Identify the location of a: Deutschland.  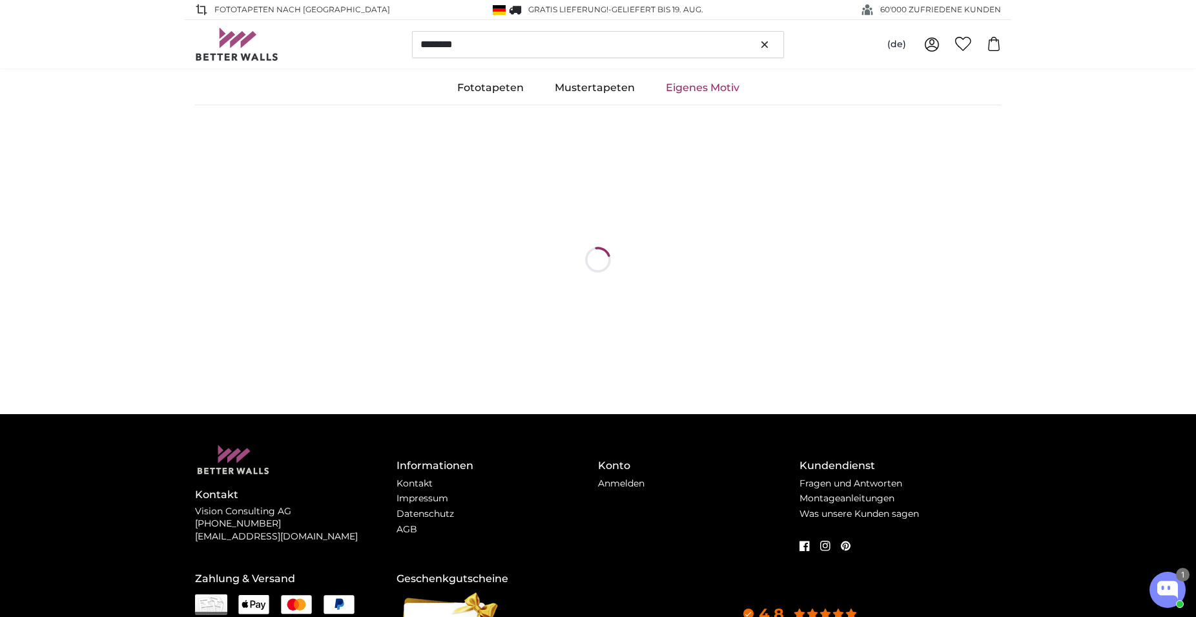
(499, 10).